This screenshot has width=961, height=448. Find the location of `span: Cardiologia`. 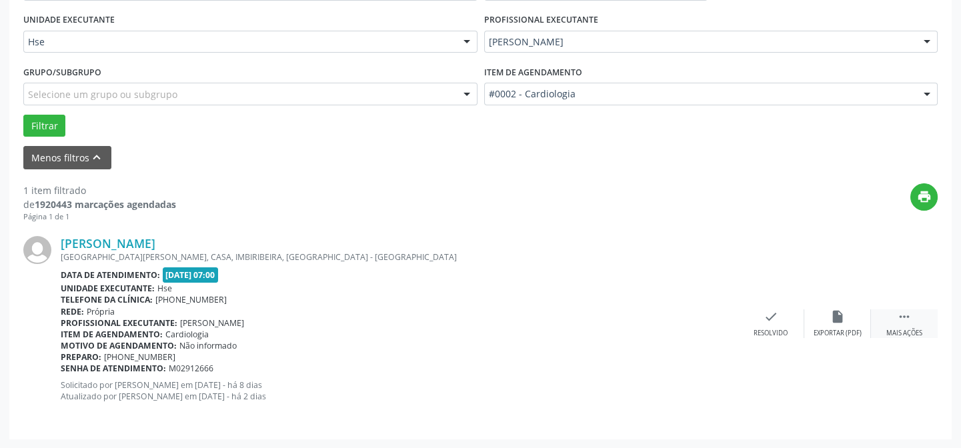

span: Cardiologia is located at coordinates (187, 334).